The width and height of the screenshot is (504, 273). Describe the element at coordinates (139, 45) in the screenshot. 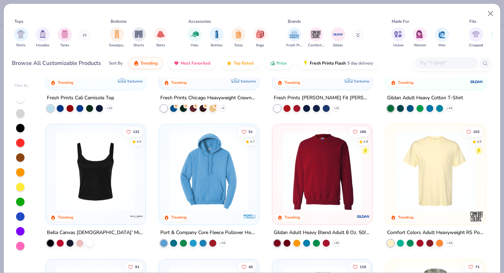

I see `span: Shorts` at that location.